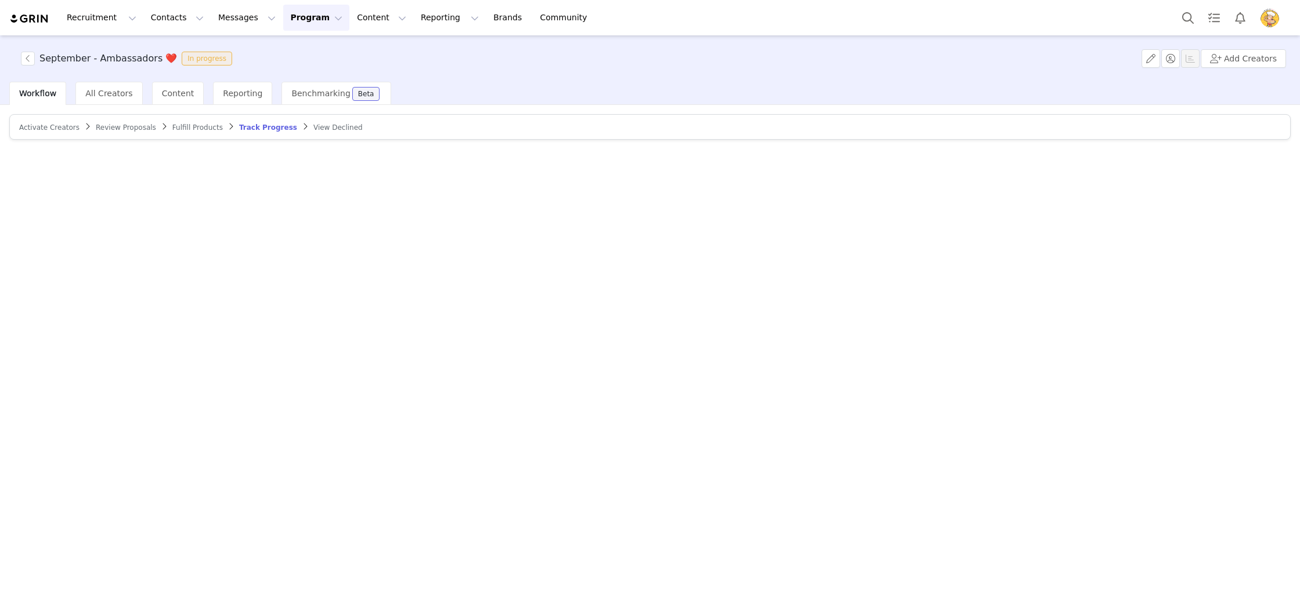 Image resolution: width=1300 pixels, height=593 pixels. Describe the element at coordinates (268, 128) in the screenshot. I see `span: Track Progress` at that location.